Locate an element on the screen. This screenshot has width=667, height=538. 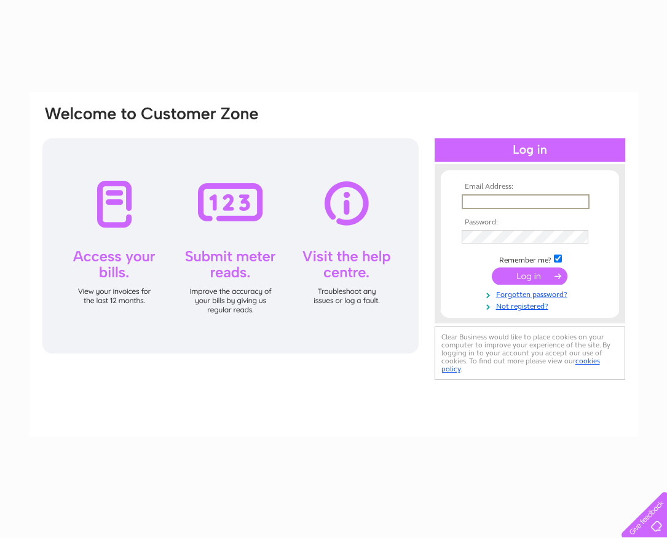
th: Password: is located at coordinates (530, 223).